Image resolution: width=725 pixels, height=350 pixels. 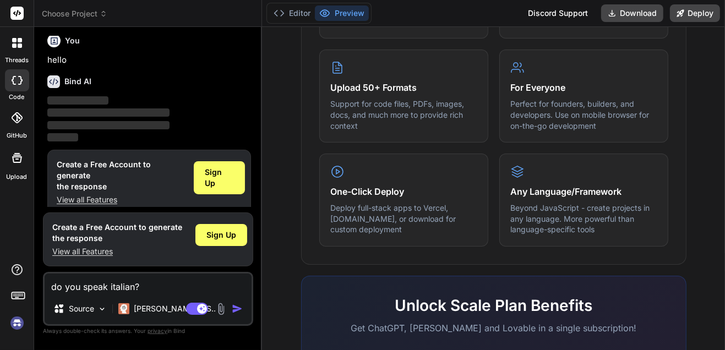 I want to click on h4: Any Language/Framework, so click(x=584, y=192).